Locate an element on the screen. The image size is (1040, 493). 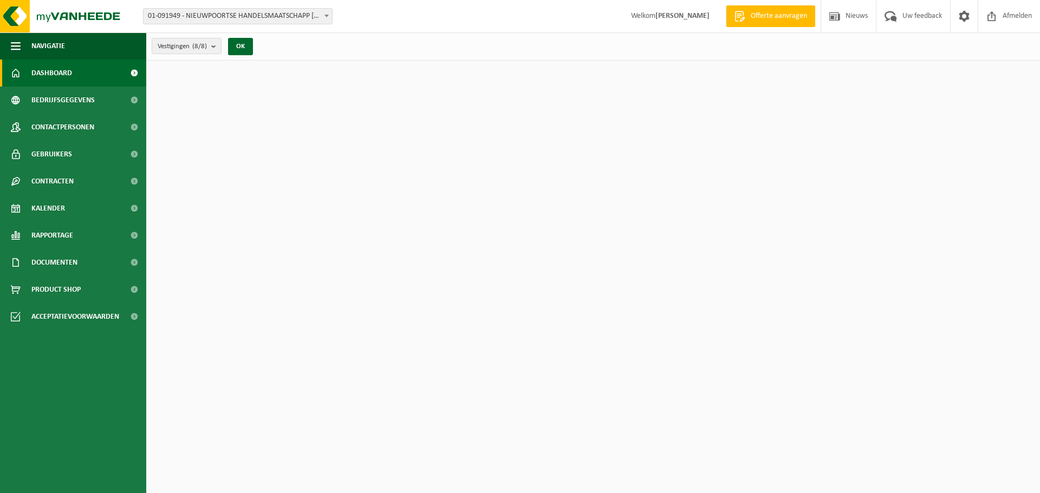
span: Gebruikers is located at coordinates (51, 154).